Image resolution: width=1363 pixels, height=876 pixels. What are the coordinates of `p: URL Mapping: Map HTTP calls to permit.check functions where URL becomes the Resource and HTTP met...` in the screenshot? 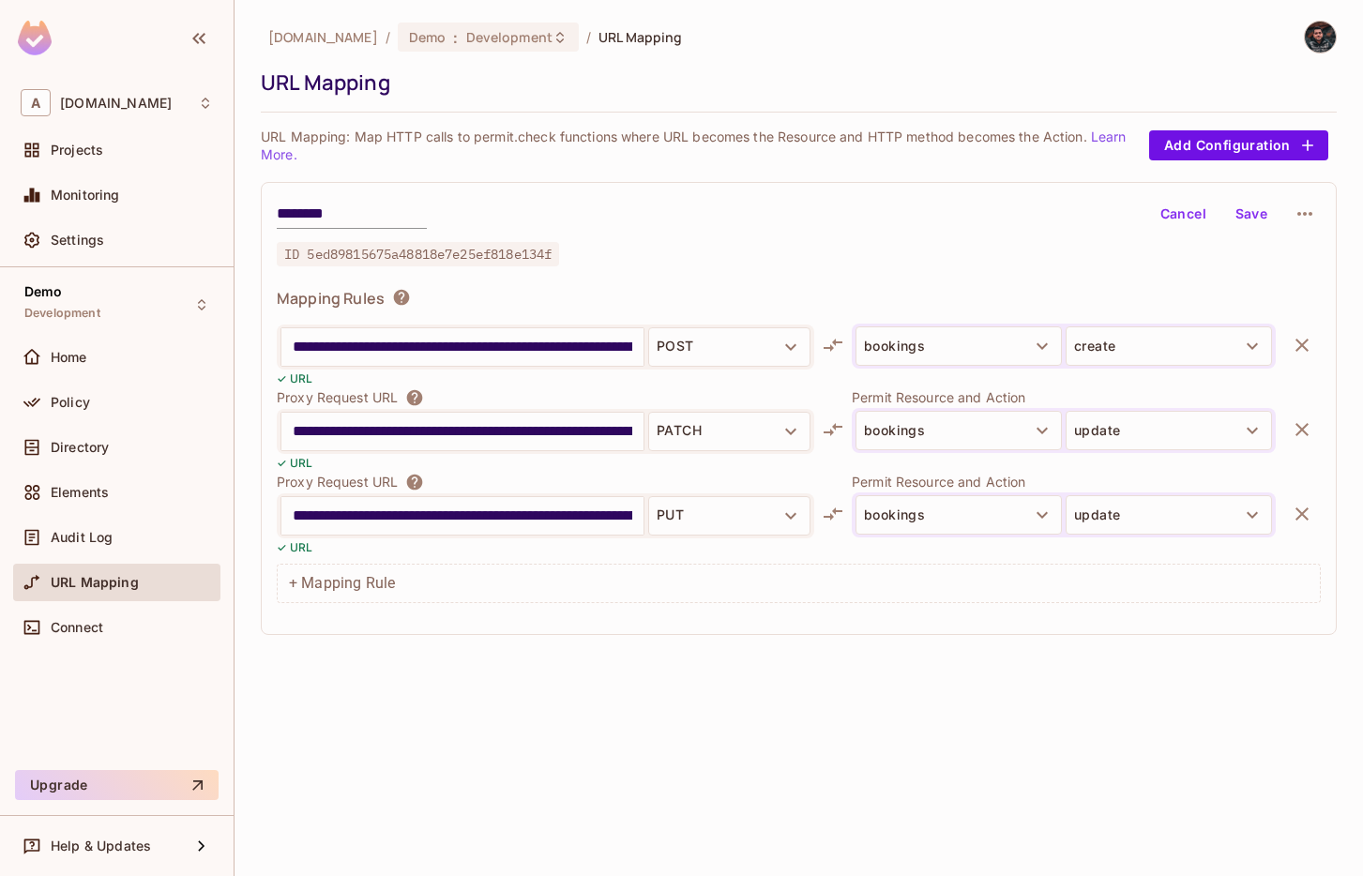 It's located at (705, 145).